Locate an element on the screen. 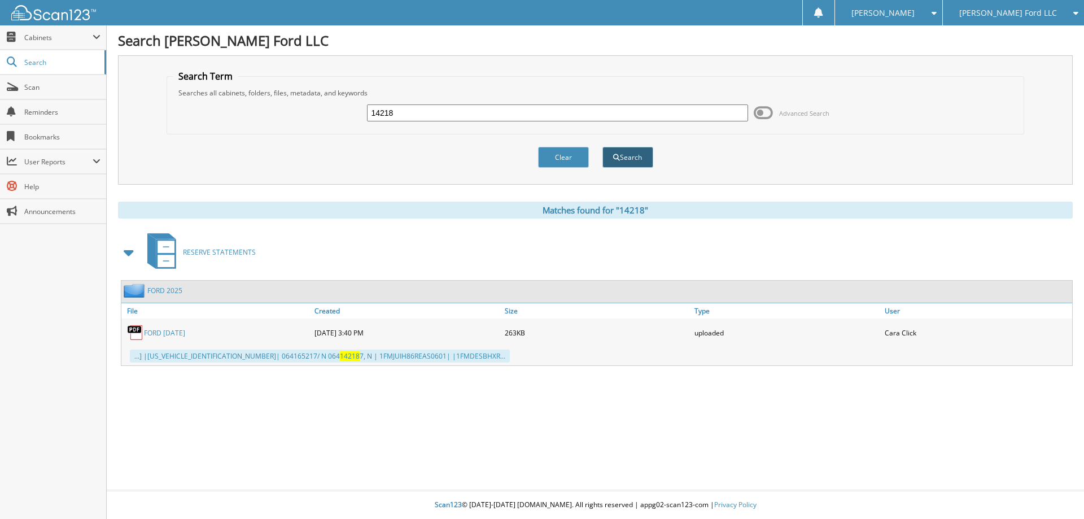 The width and height of the screenshot is (1084, 519). button: Search is located at coordinates (628, 157).